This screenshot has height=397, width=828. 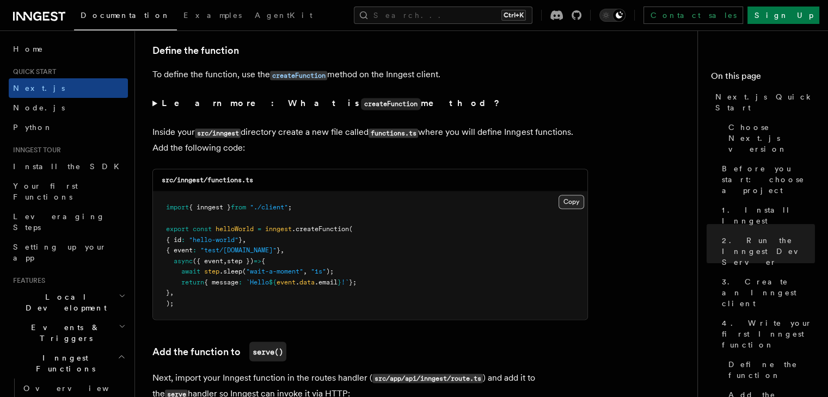 What do you see at coordinates (212, 16) in the screenshot?
I see `a: Examples` at bounding box center [212, 16].